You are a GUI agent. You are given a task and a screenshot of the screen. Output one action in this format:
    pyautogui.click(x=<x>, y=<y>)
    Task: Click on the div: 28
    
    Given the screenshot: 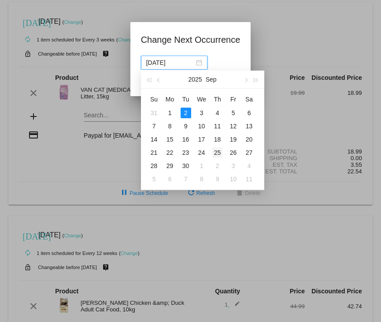 What is the action you would take?
    pyautogui.click(x=154, y=166)
    